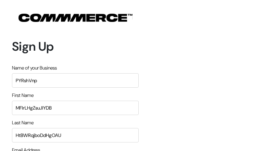  I want to click on img: COMMMERCE, so click(75, 18).